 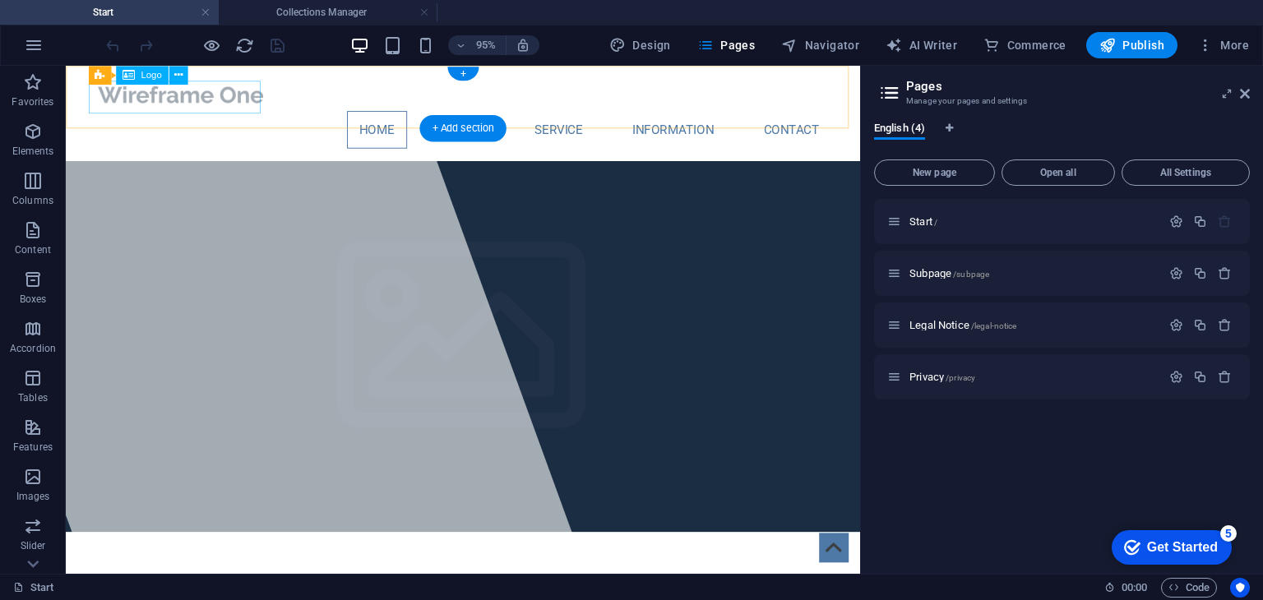 I want to click on div: Language Tabs, so click(x=1061, y=137).